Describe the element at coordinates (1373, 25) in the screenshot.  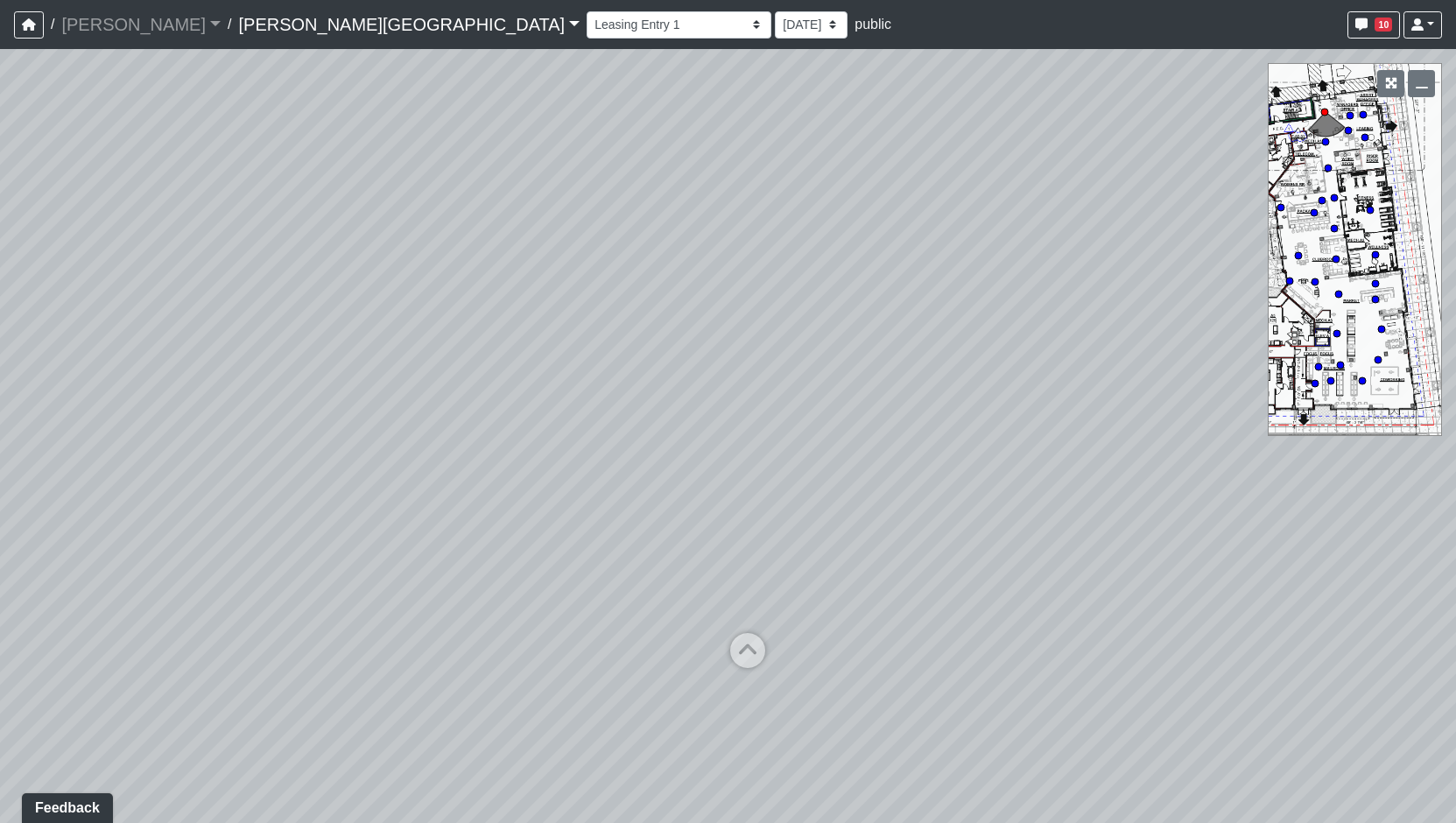
I see `button: 10` at that location.